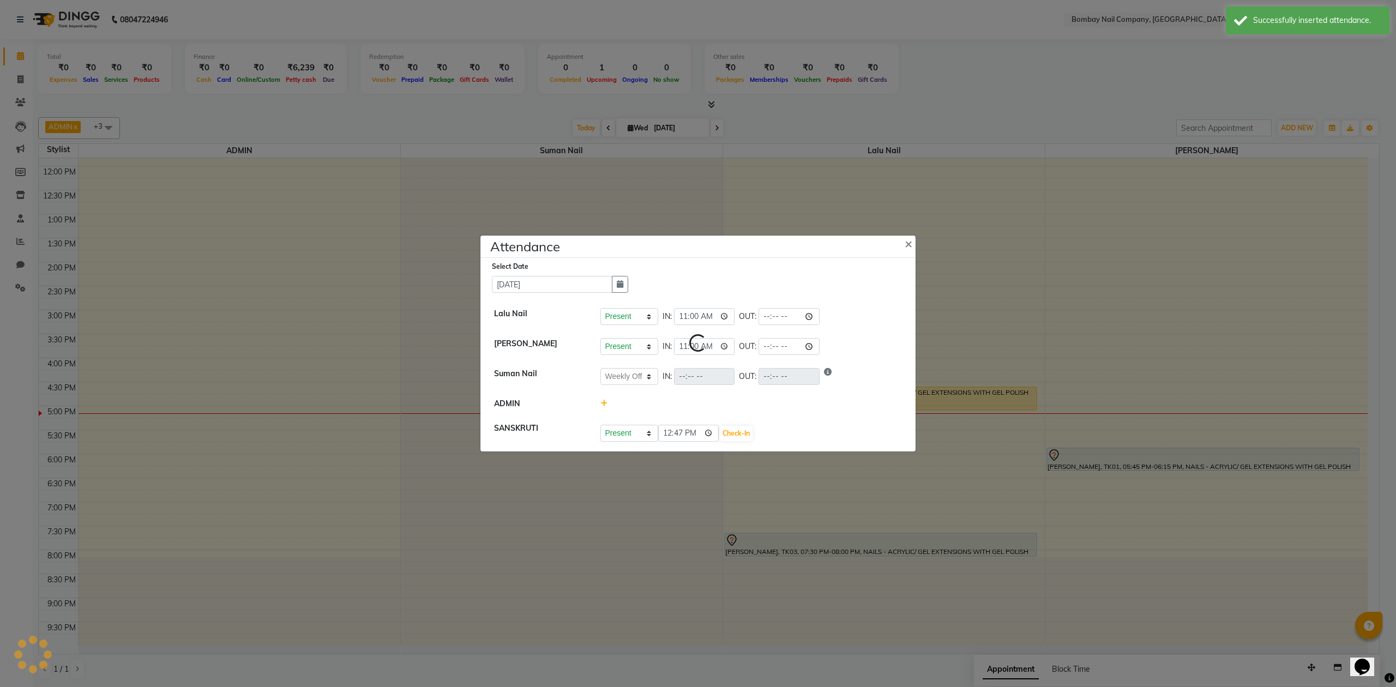 Image resolution: width=1396 pixels, height=687 pixels. Describe the element at coordinates (1317, 20) in the screenshot. I see `div: Successfully inserted attendance.` at that location.